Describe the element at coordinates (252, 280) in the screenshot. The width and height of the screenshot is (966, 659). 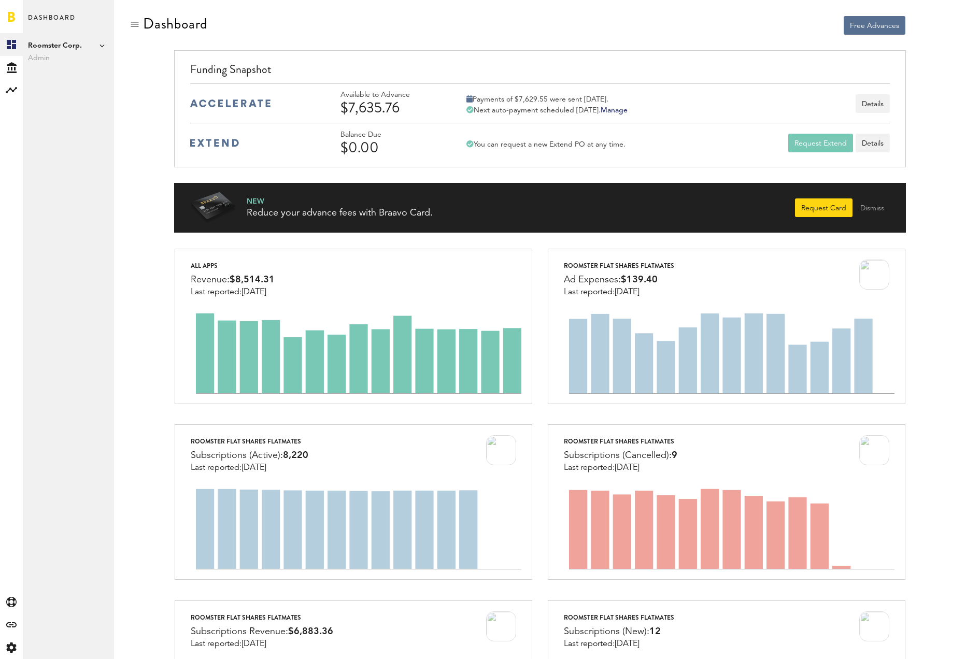
I see `span: $8,514.31` at that location.